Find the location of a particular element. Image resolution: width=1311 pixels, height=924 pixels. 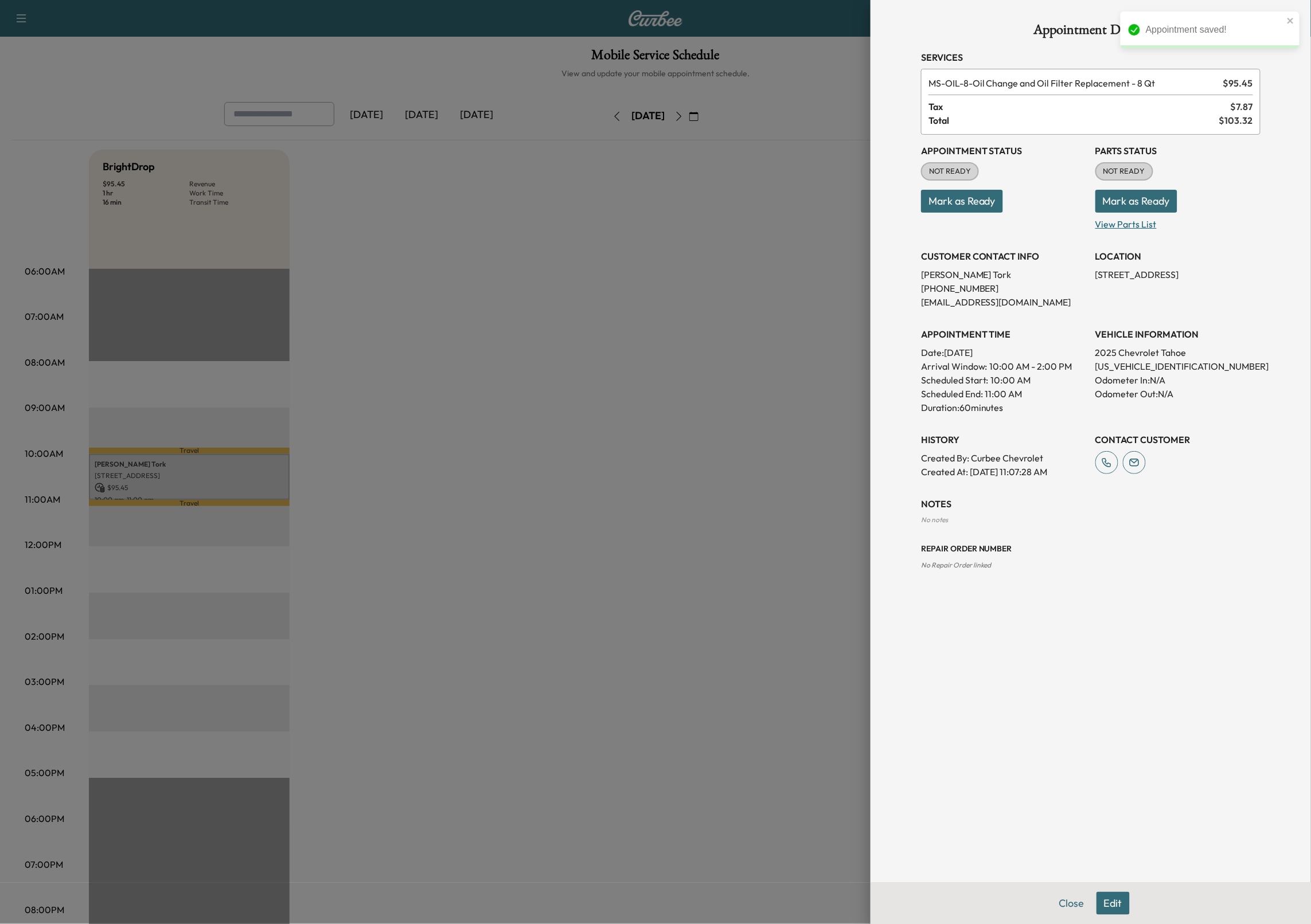

h3: Services is located at coordinates (1090, 57).